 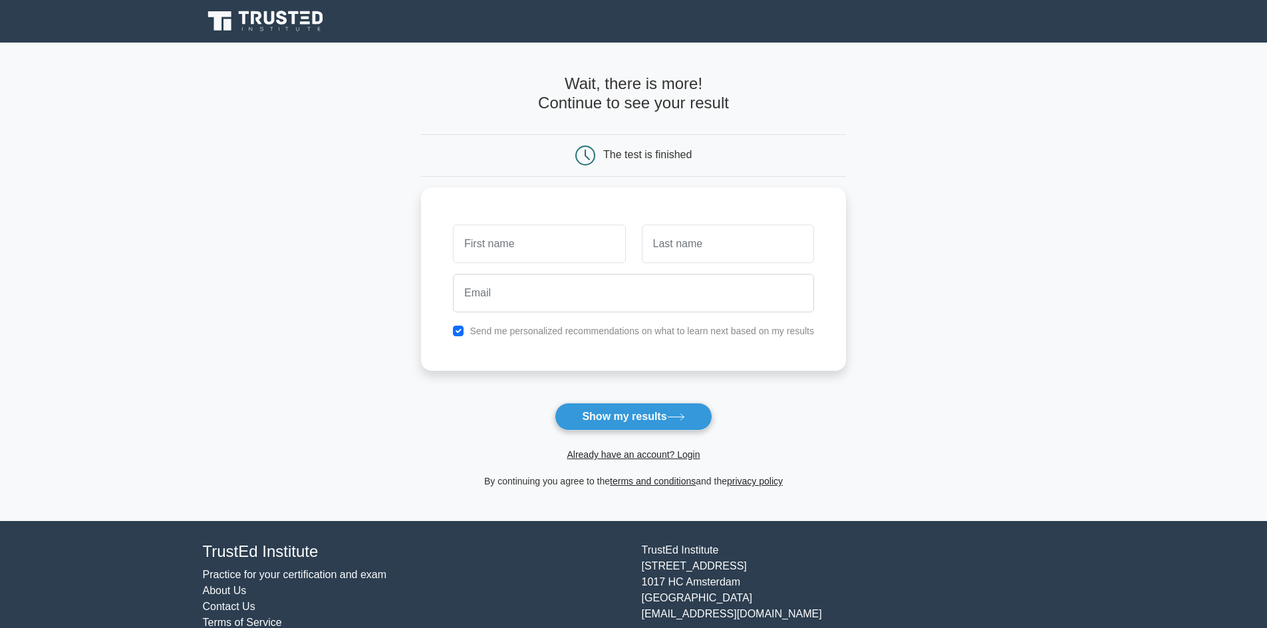 I want to click on h4: Wait, there is more! Continue to see your result, so click(x=633, y=94).